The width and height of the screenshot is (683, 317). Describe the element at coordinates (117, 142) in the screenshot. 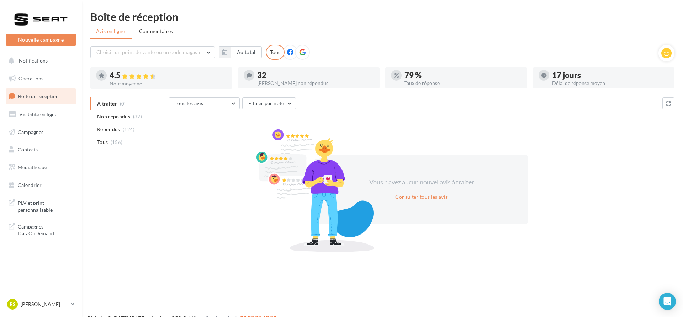

I see `span: (156)` at that location.